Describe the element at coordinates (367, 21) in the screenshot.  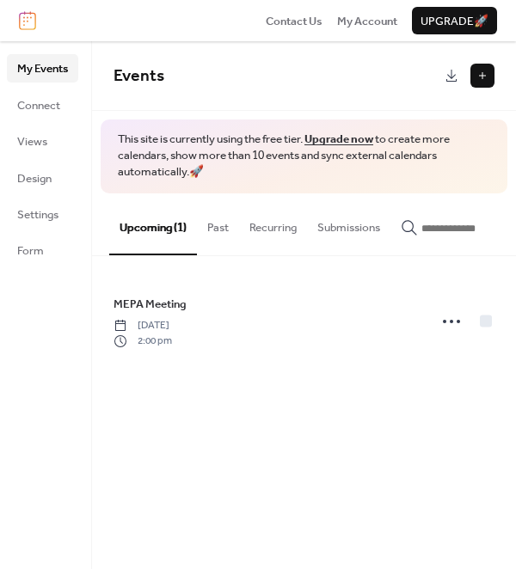
I see `span: My Account` at that location.